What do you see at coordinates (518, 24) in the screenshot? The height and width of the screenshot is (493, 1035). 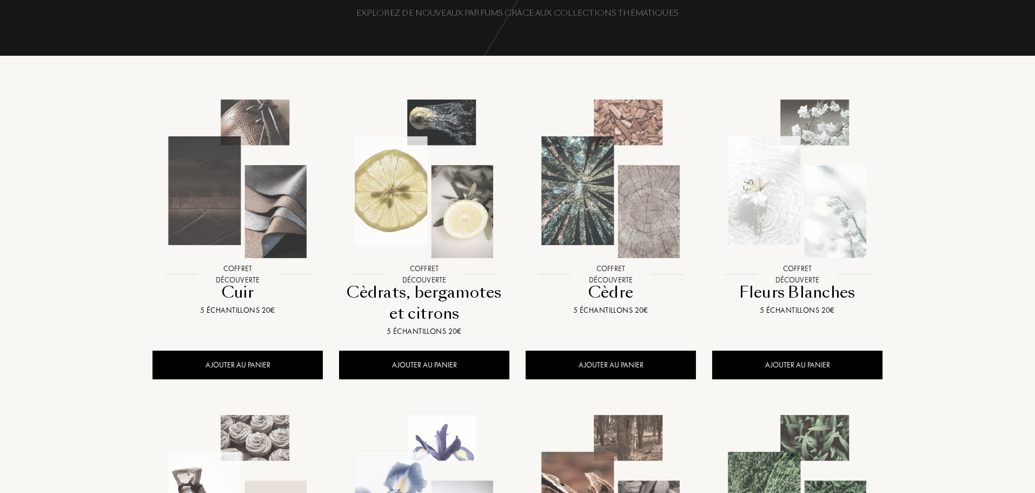 I see `div: Explorez de nouveaux parfums grâce aux collections thématiques` at bounding box center [518, 24].